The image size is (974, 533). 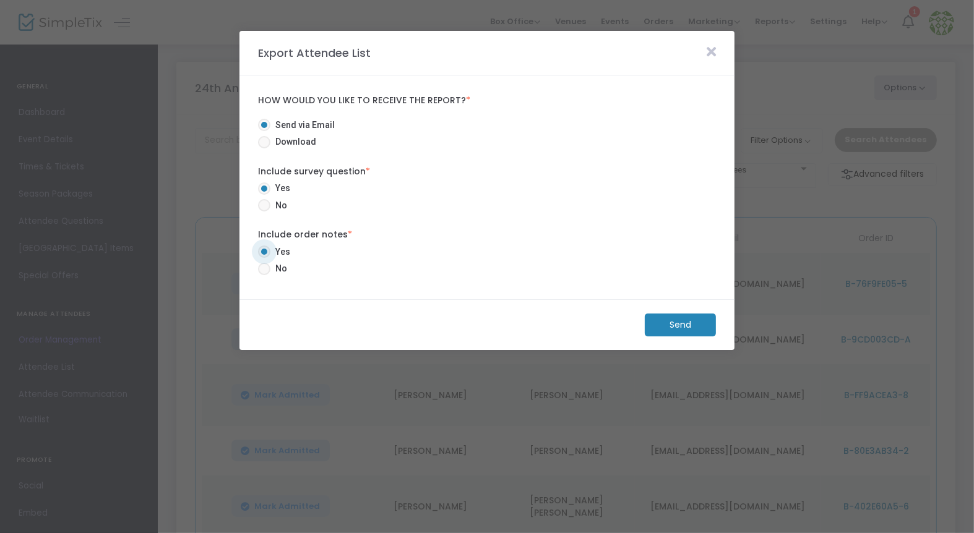 What do you see at coordinates (303, 125) in the screenshot?
I see `span: Send via Email` at bounding box center [303, 125].